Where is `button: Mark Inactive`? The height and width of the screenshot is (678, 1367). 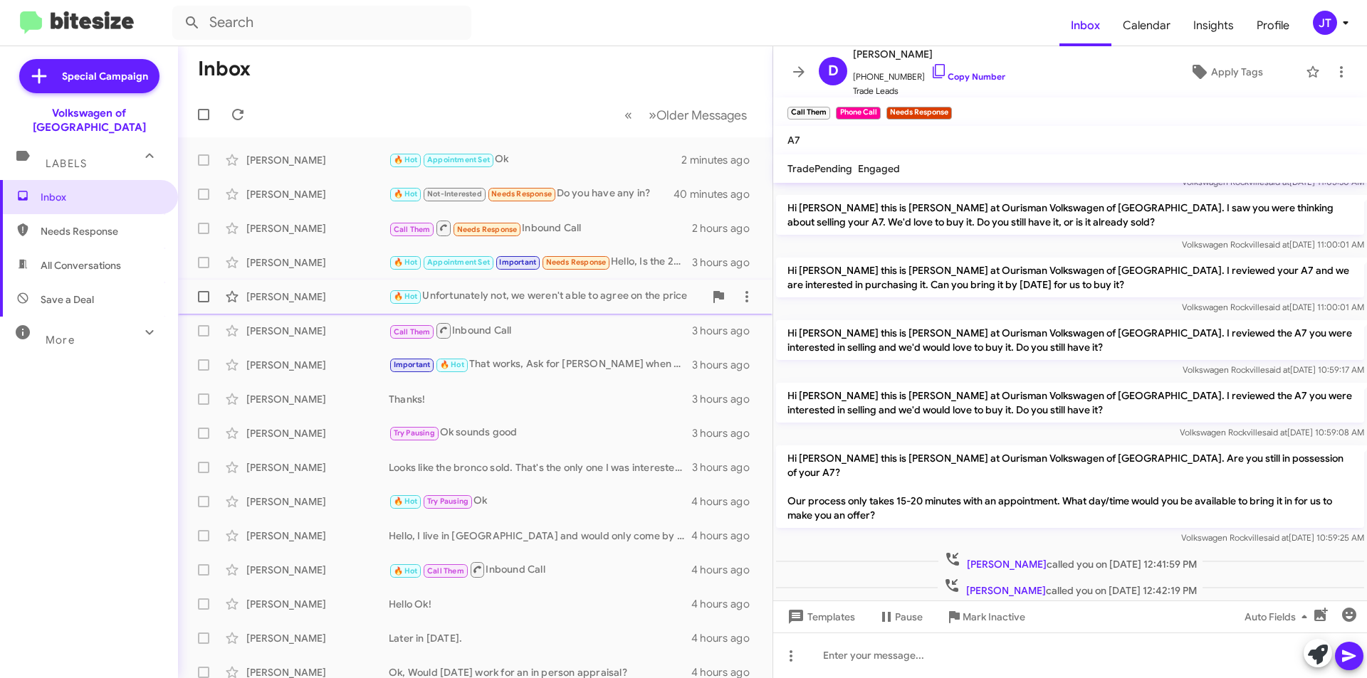 button: Mark Inactive is located at coordinates (985, 617).